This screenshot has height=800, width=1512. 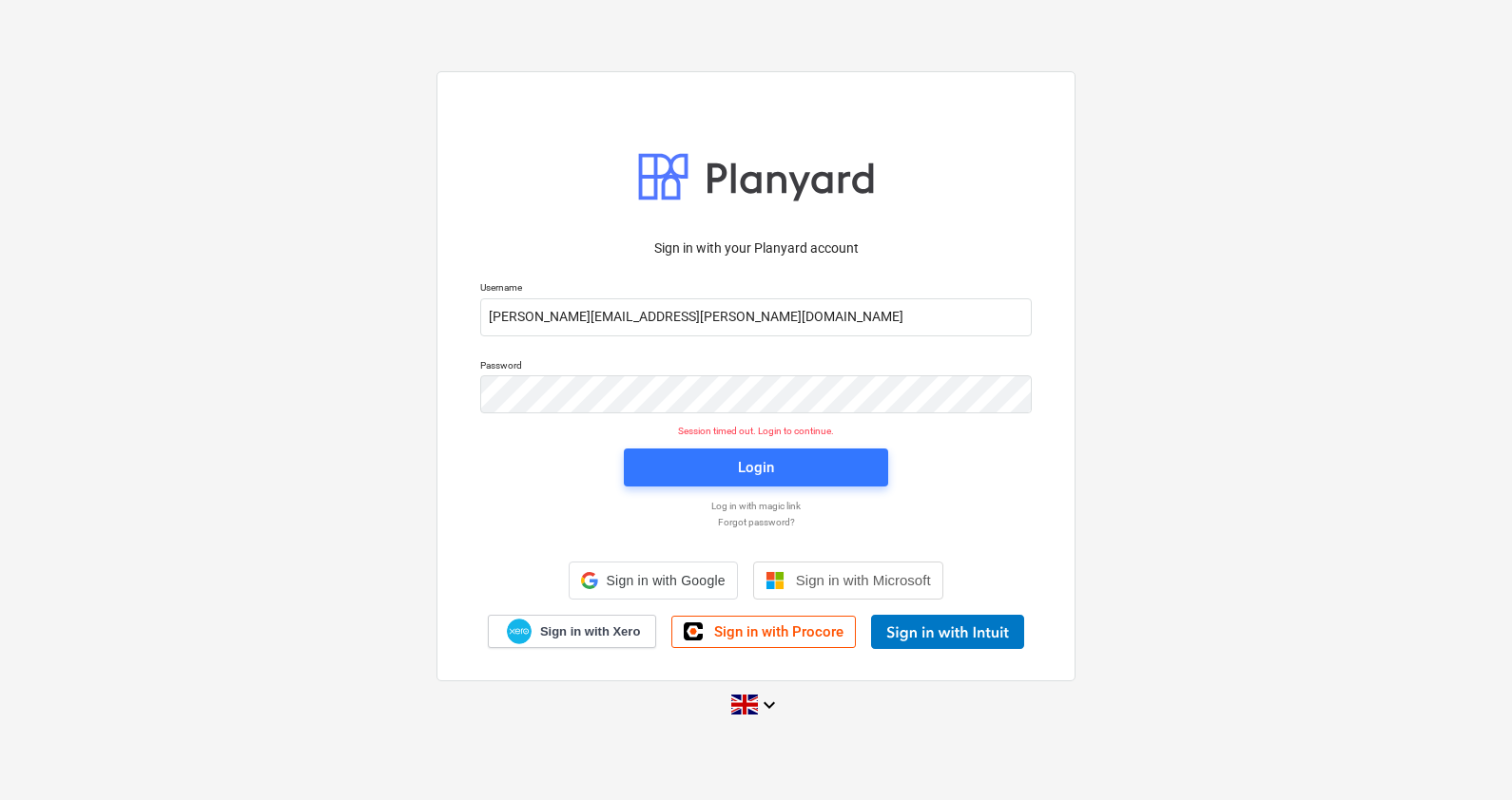 What do you see at coordinates (756, 522) in the screenshot?
I see `p: Forgot password?` at bounding box center [756, 522].